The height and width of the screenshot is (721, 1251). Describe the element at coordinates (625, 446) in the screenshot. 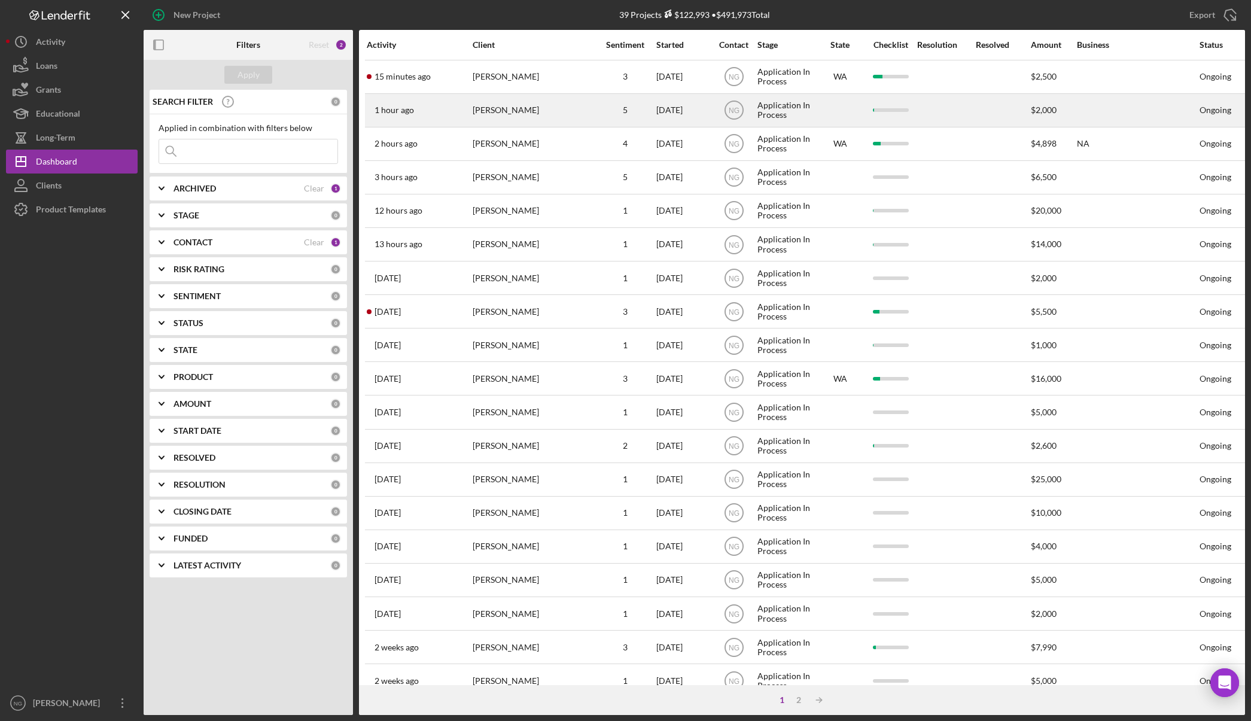

I see `div: 2` at that location.